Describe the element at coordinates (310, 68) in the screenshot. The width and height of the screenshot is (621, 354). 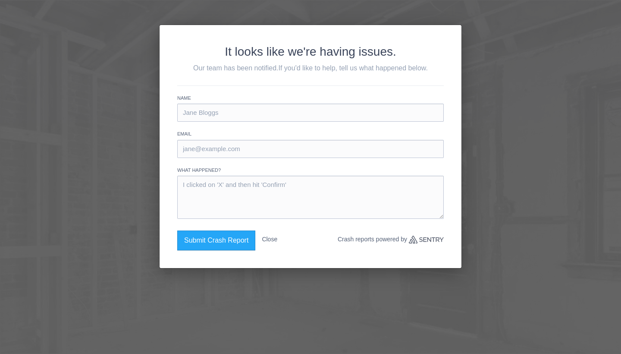
I see `p: Our team has been notified.` at that location.